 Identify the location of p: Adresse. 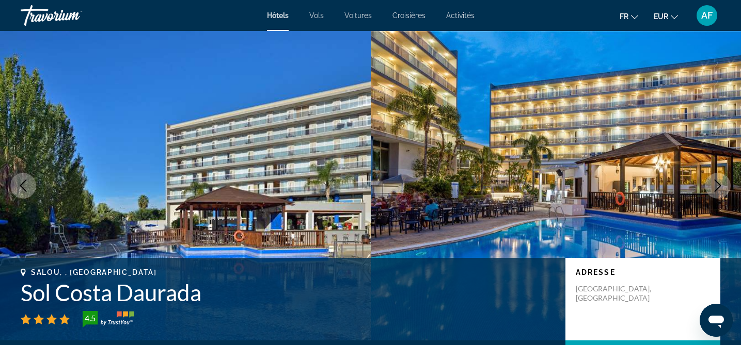
(643, 273).